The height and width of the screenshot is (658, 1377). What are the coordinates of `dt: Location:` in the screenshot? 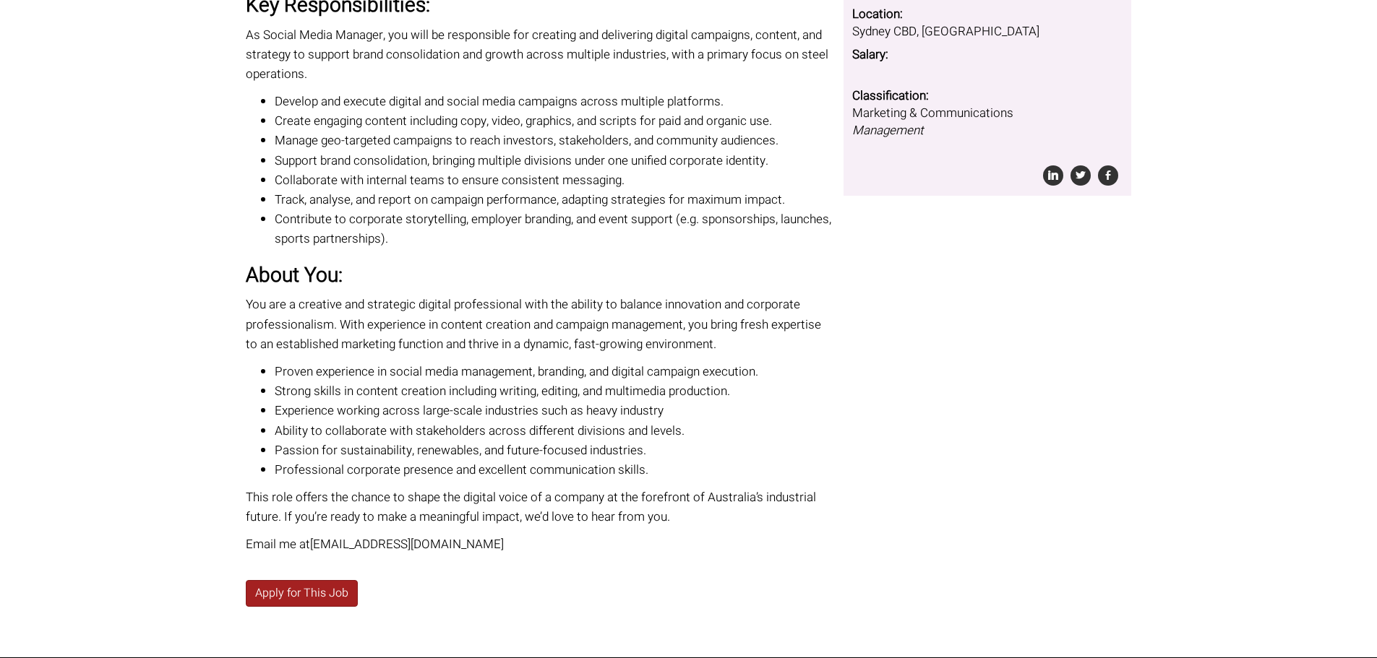 It's located at (987, 14).